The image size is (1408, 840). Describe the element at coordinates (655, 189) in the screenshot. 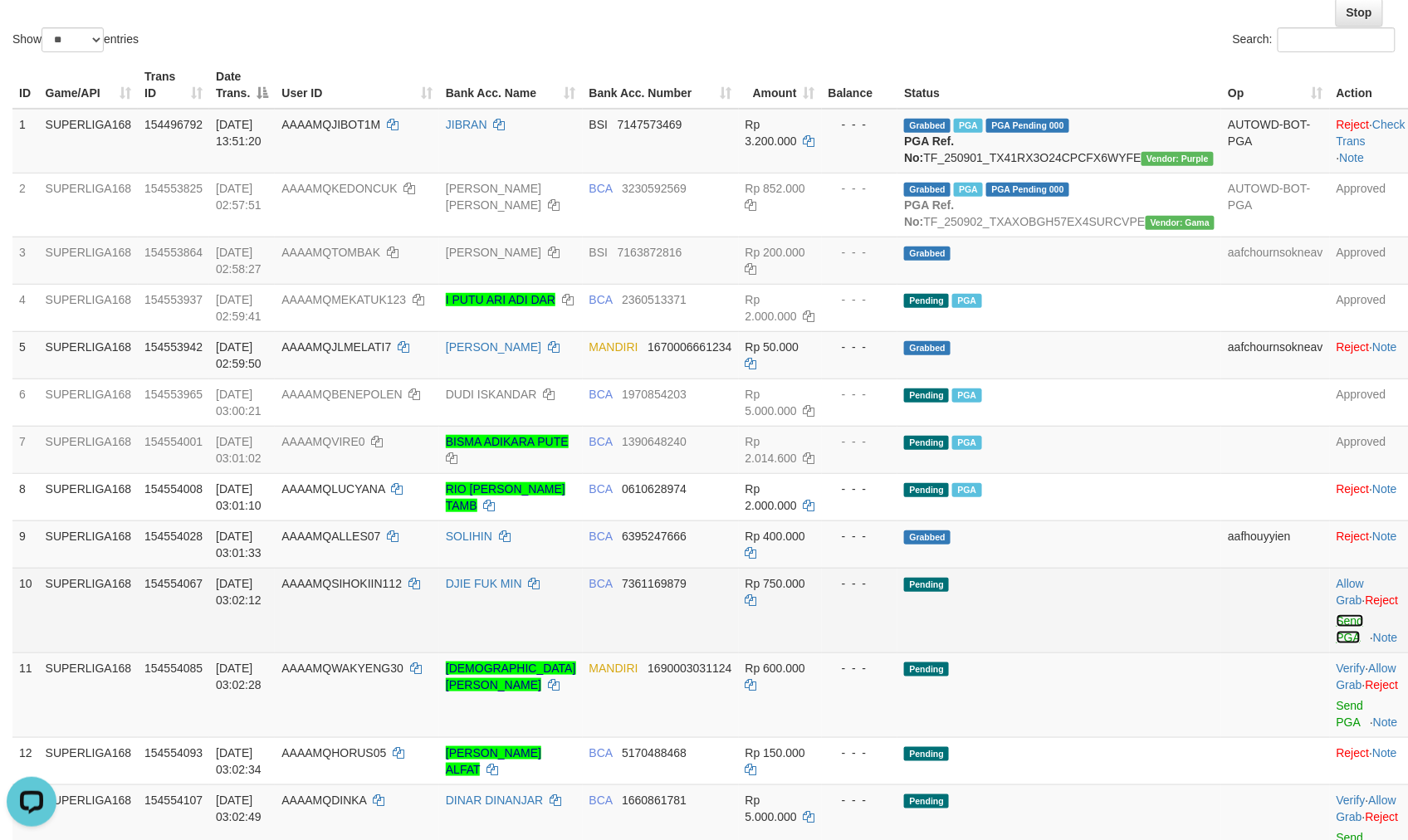

I see `span: Copy 3230592569 to clipboard` at that location.